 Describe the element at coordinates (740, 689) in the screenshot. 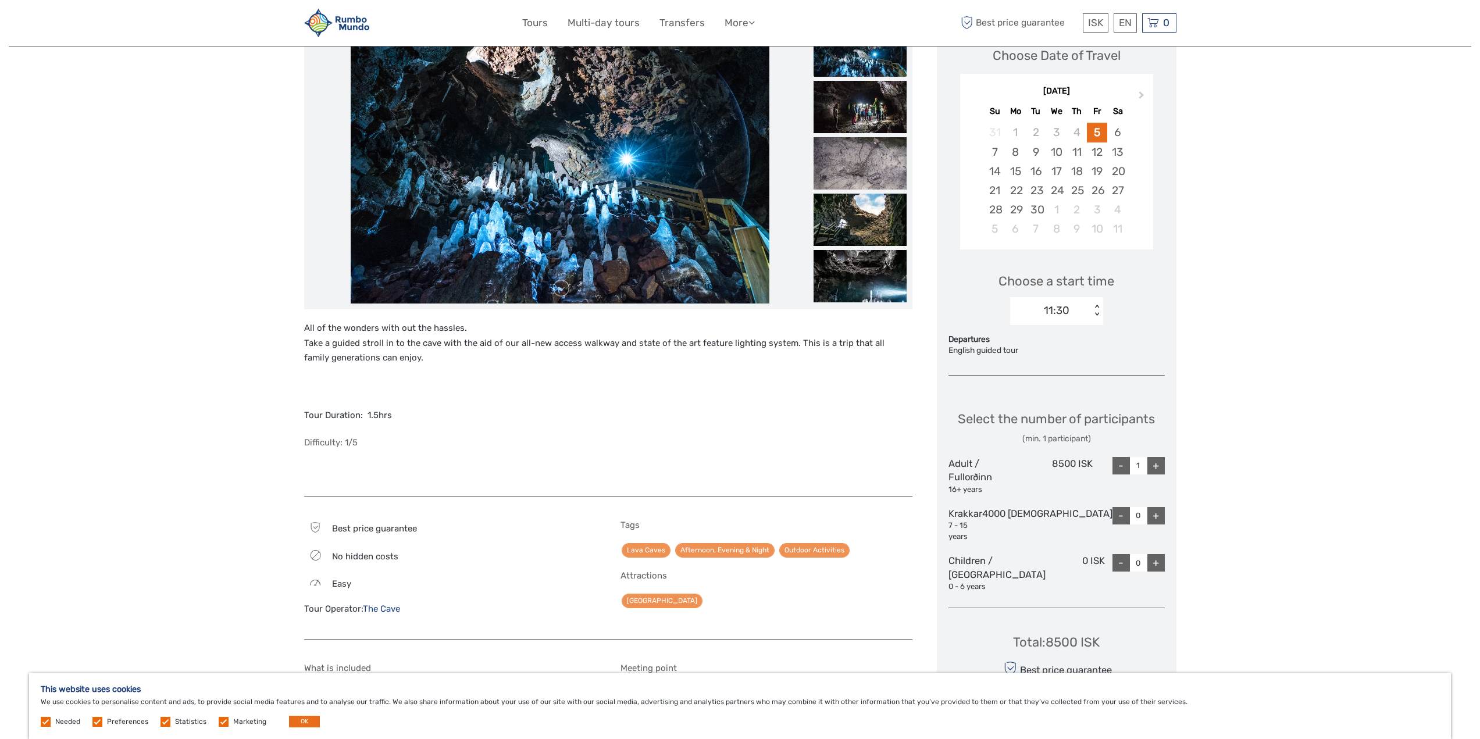

I see `h5: This website uses cookies` at that location.